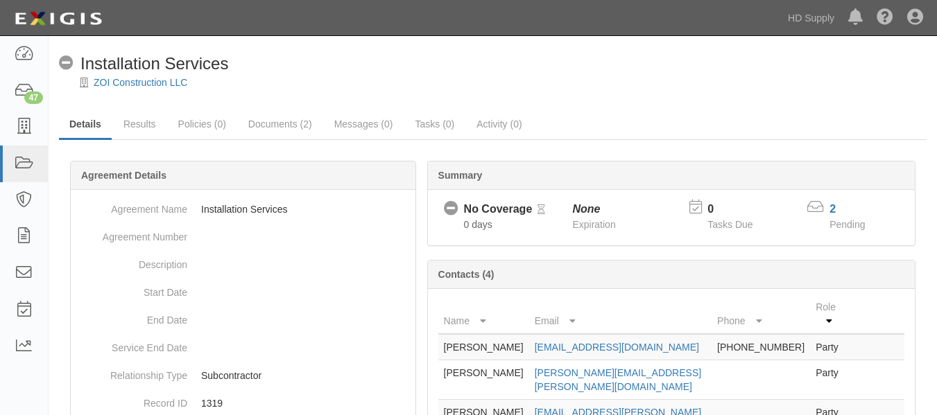  Describe the element at coordinates (541, 210) in the screenshot. I see `i: Pending Review` at that location.